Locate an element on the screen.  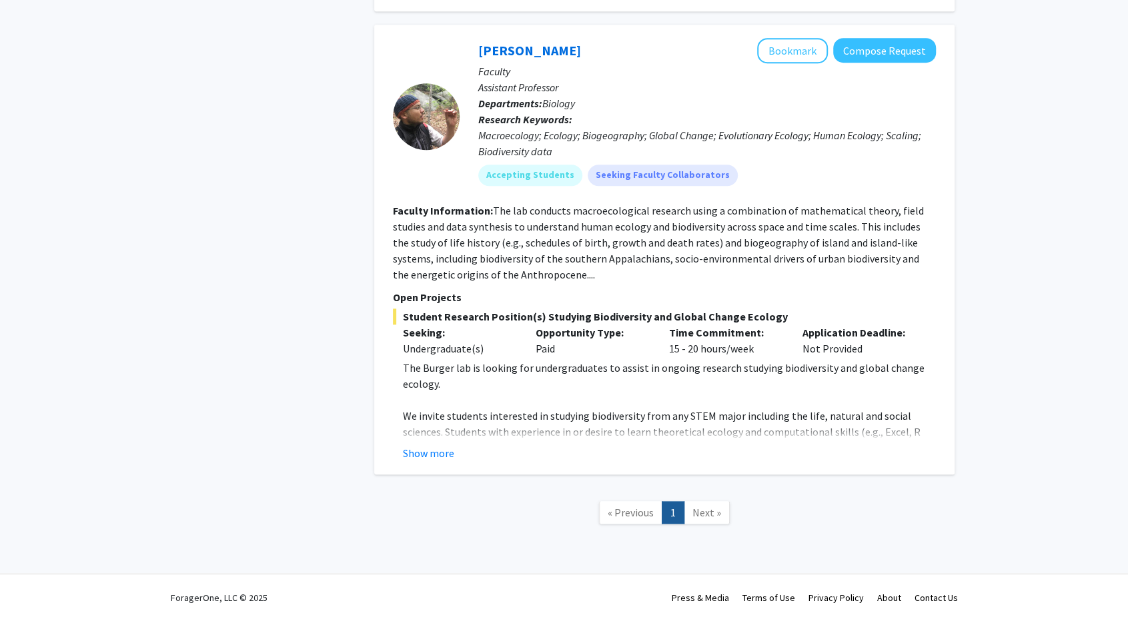
div: 15 - 20 hours/week is located at coordinates (725, 341).